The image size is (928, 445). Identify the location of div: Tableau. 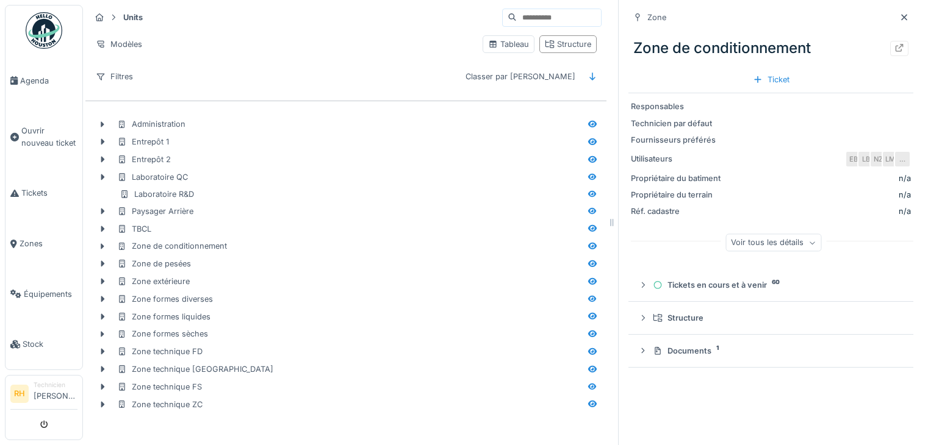
(508, 44).